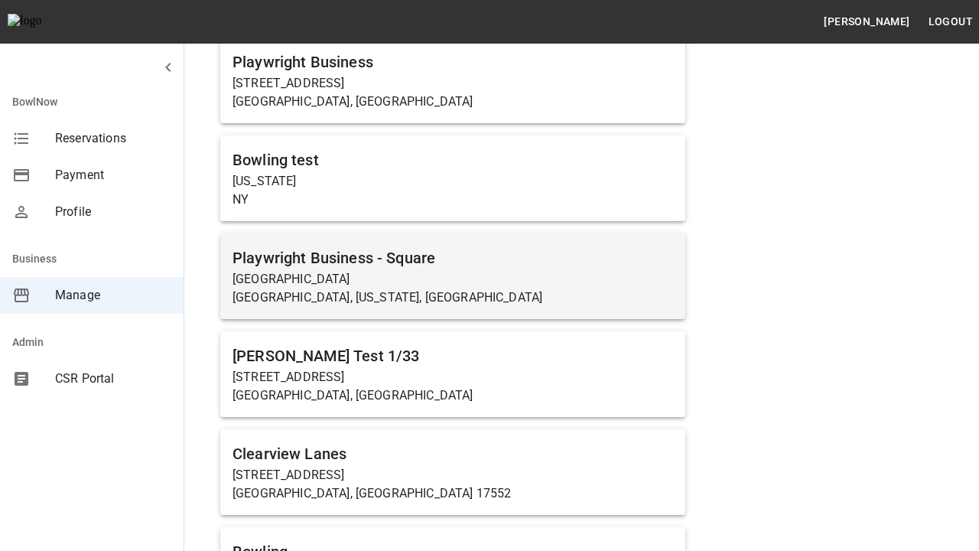 The image size is (979, 551). Describe the element at coordinates (453, 160) in the screenshot. I see `h6: Bowling test` at that location.